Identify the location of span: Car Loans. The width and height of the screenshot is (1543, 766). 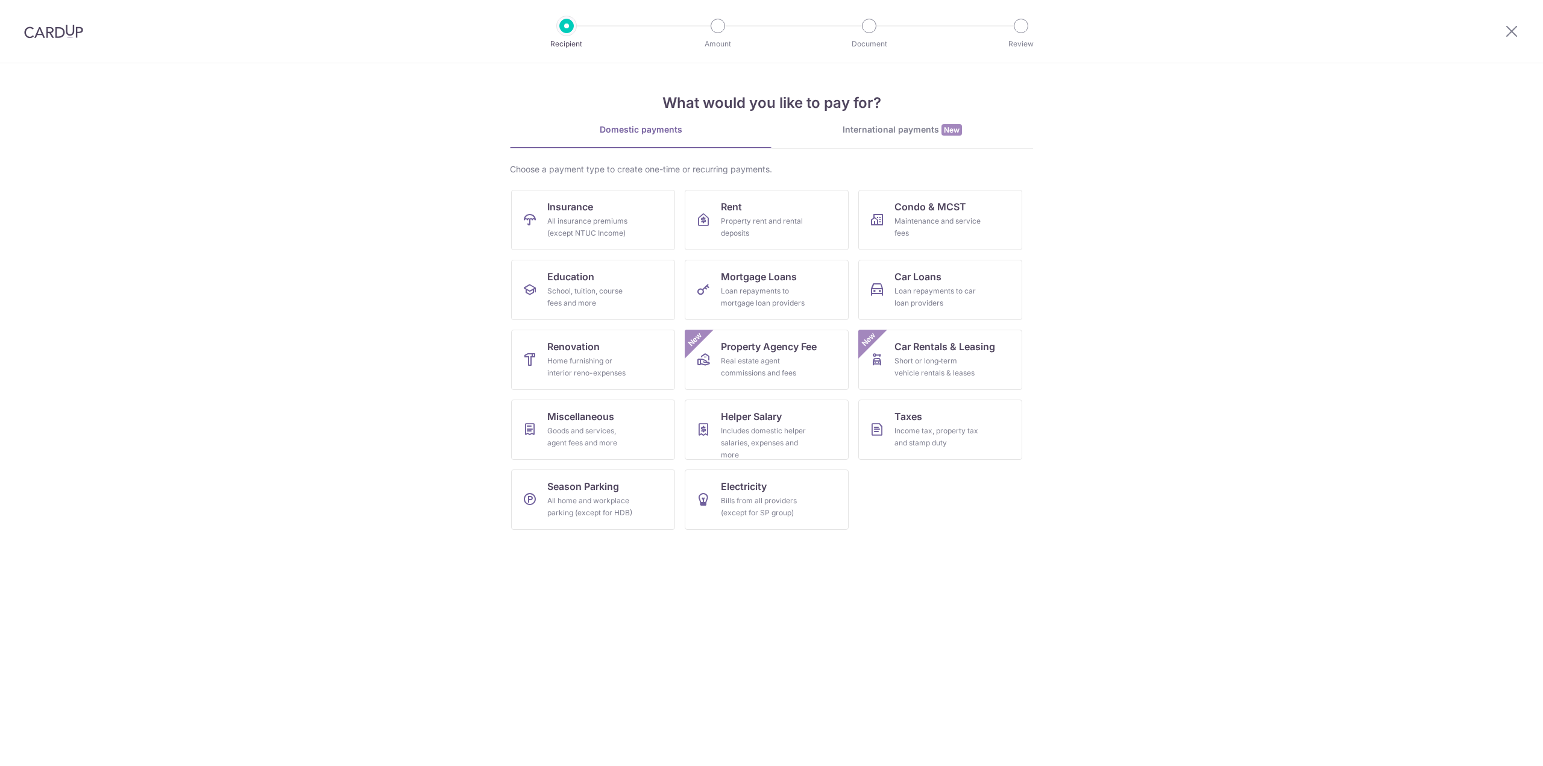
(918, 277).